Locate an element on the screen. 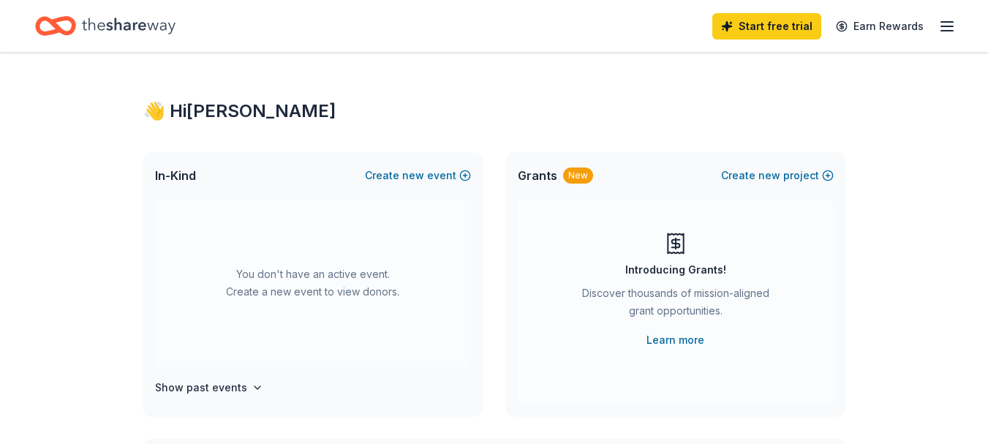  a: Earn Rewards is located at coordinates (880, 26).